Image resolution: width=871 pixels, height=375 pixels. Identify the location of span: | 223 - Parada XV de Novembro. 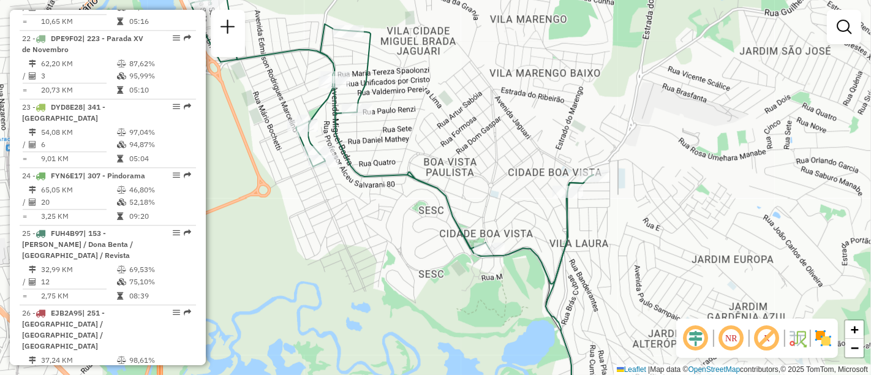
(83, 43).